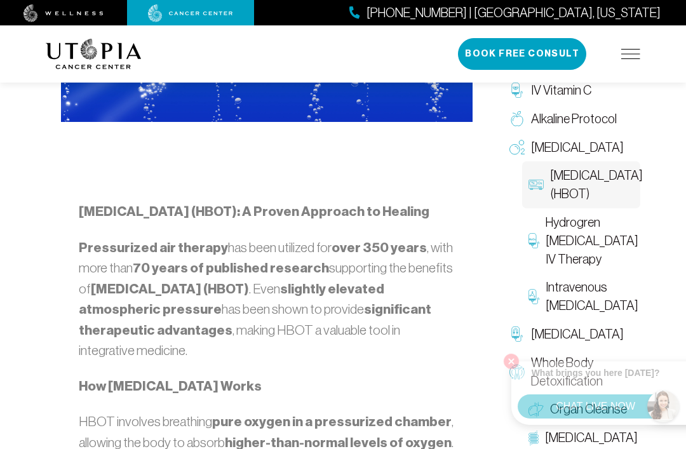 The width and height of the screenshot is (686, 449). I want to click on img: Hyperbaric Oxygen Therapy (HBOT), so click(536, 185).